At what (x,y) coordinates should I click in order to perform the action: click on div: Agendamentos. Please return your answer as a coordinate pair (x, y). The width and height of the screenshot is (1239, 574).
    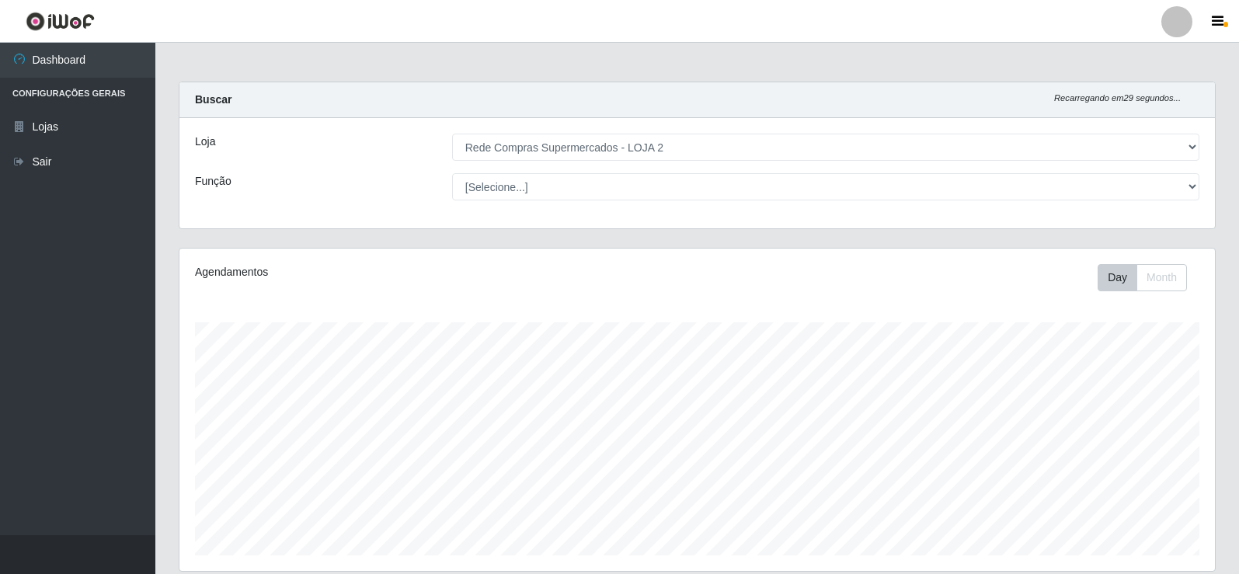
    Looking at the image, I should click on (397, 272).